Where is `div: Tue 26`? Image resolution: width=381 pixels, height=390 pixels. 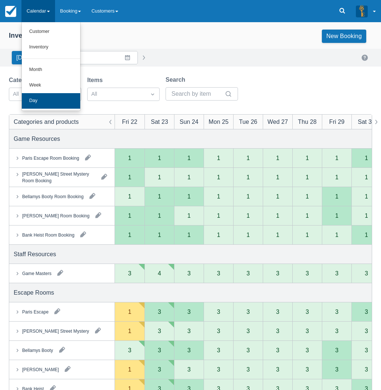
div: Tue 26 is located at coordinates (248, 122).